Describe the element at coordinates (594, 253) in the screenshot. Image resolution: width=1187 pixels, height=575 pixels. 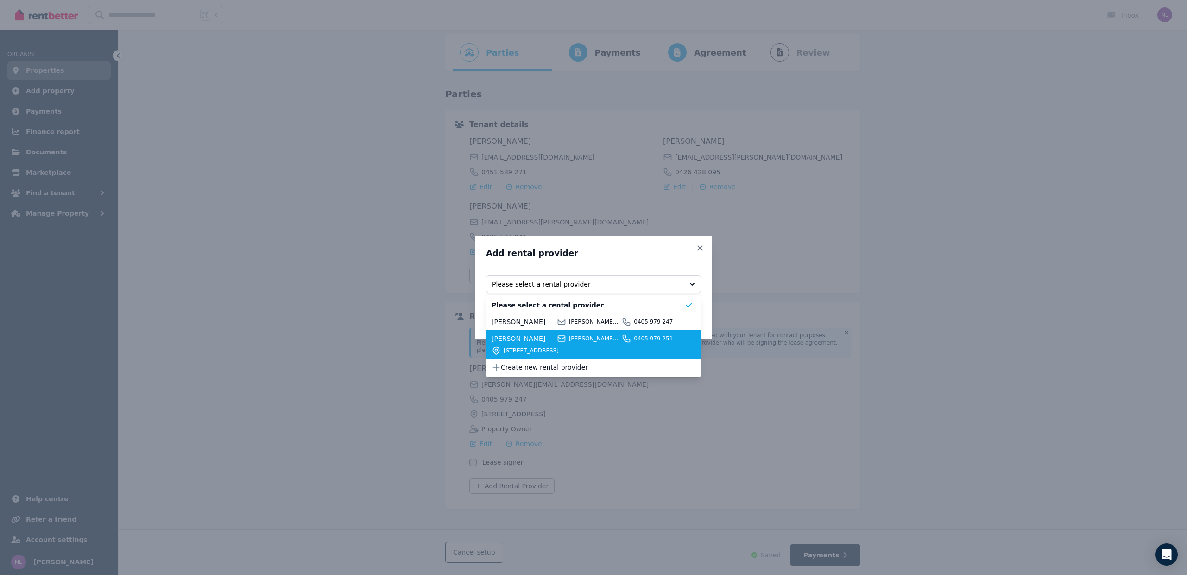
I see `h3: Add rental provider` at that location.